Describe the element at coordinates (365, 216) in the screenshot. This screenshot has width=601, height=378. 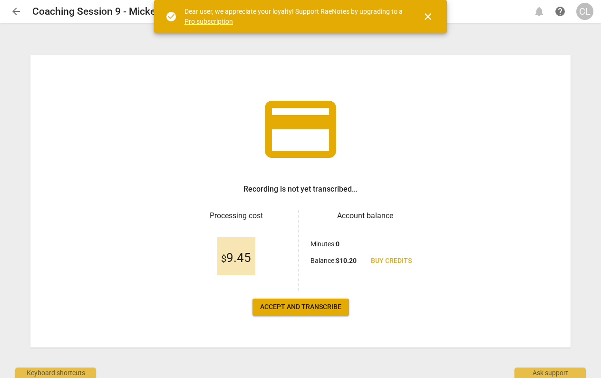
I see `h3: Account balance` at that location.